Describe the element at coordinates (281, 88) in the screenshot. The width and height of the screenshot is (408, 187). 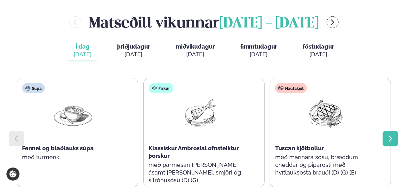
I see `img: beef.svg` at that location.